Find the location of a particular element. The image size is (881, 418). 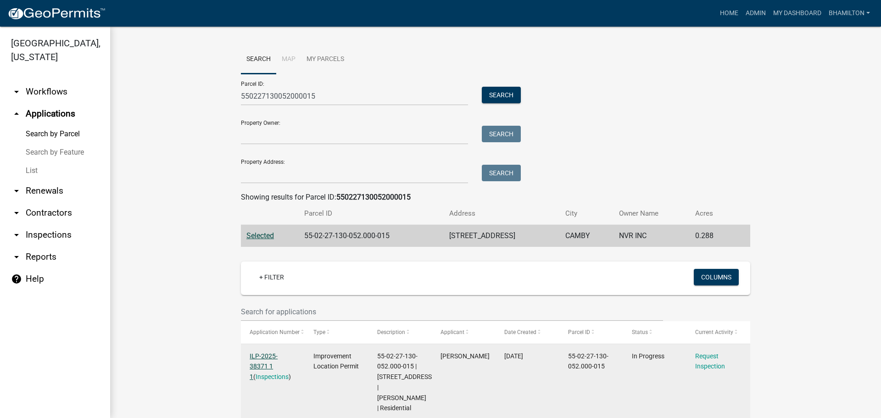

span: Status is located at coordinates (640, 332).